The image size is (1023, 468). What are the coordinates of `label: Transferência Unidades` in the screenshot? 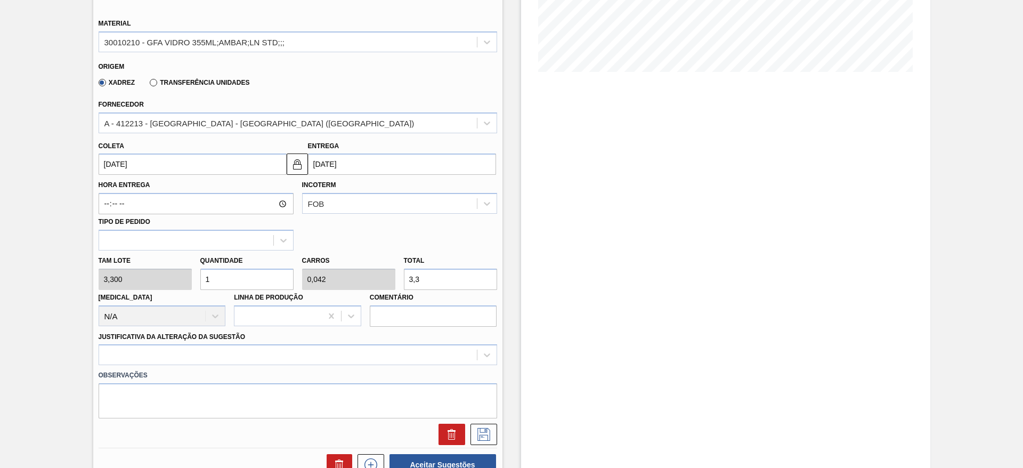 It's located at (199, 83).